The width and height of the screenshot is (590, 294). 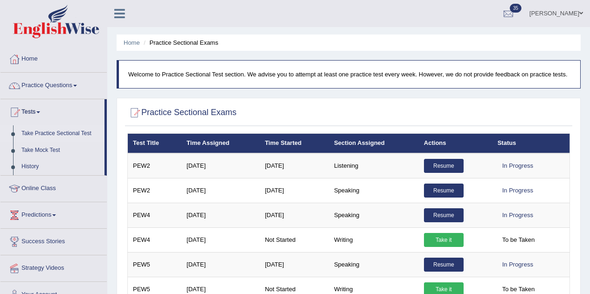 What do you see at coordinates (294, 144) in the screenshot?
I see `th: Time Started` at bounding box center [294, 144].